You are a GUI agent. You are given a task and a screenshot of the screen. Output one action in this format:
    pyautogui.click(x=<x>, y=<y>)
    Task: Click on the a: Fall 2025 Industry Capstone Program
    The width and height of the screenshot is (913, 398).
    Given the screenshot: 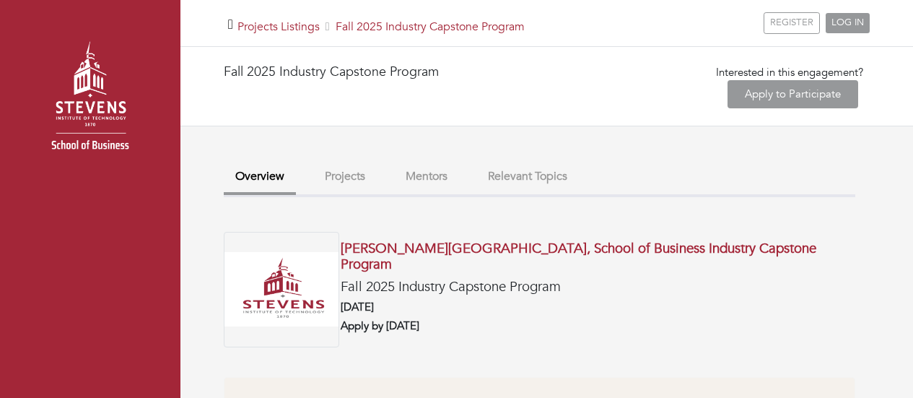 What is the action you would take?
    pyautogui.click(x=430, y=27)
    